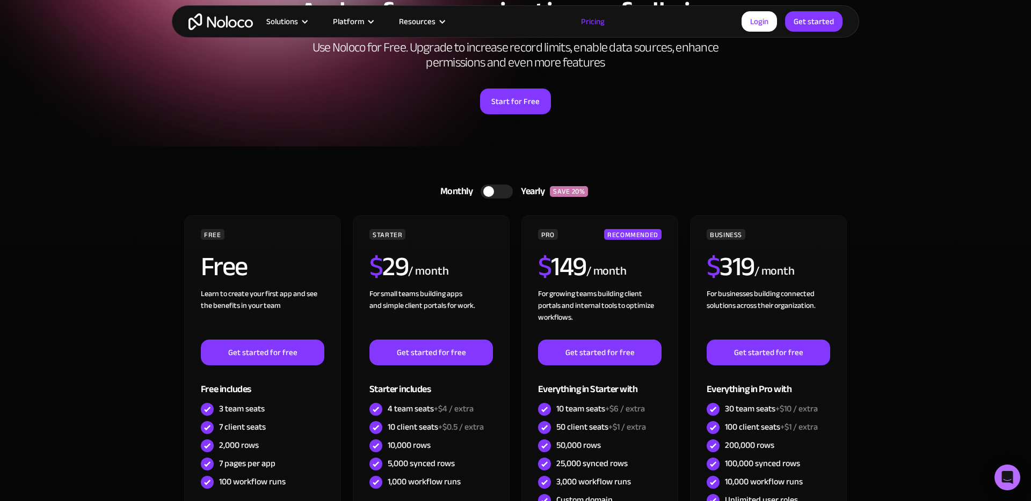 This screenshot has height=501, width=1031. Describe the element at coordinates (632, 235) in the screenshot. I see `div: RECOMMENDED` at that location.